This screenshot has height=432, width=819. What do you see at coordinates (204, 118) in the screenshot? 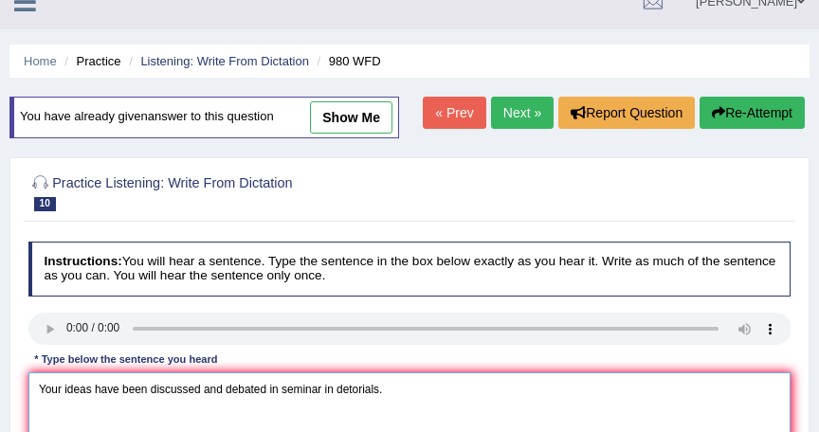
I see `div: You have already given answer to this question` at bounding box center [204, 118].